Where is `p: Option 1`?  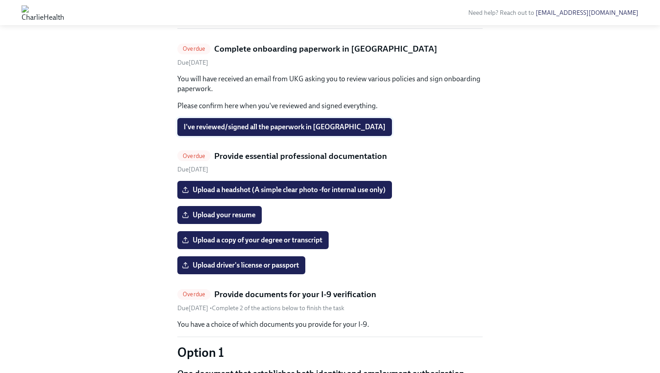
p: Option 1 is located at coordinates (330, 353).